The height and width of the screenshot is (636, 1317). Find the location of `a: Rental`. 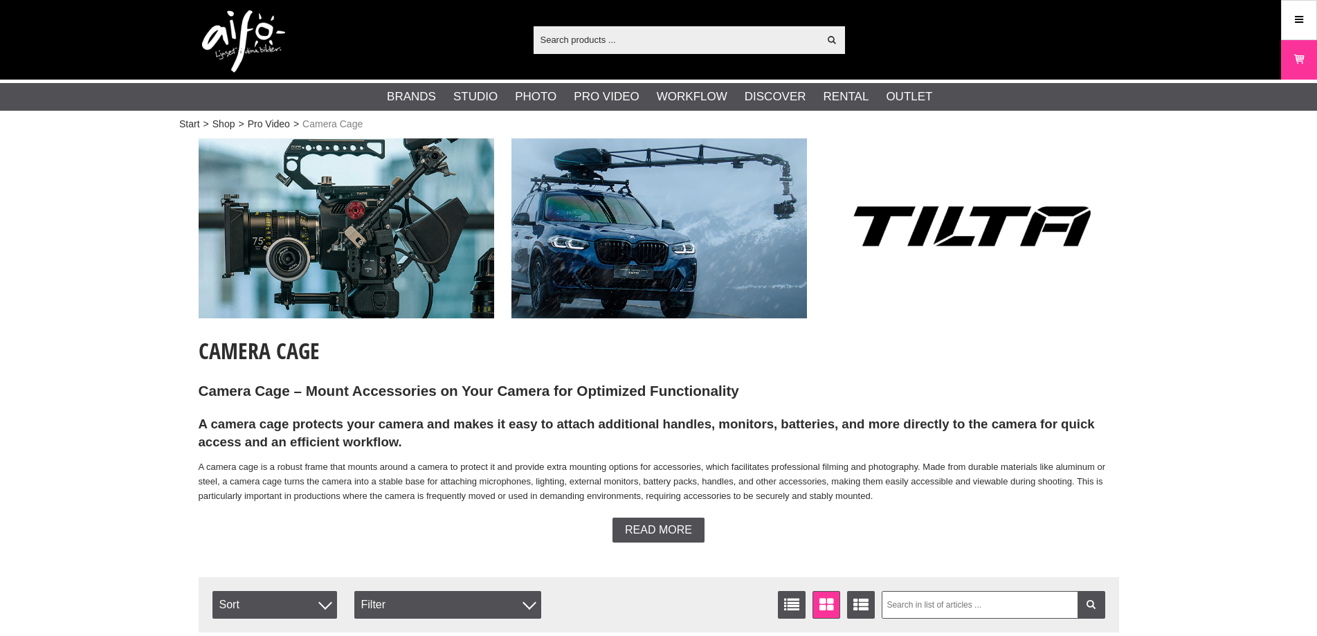

a: Rental is located at coordinates (847, 97).